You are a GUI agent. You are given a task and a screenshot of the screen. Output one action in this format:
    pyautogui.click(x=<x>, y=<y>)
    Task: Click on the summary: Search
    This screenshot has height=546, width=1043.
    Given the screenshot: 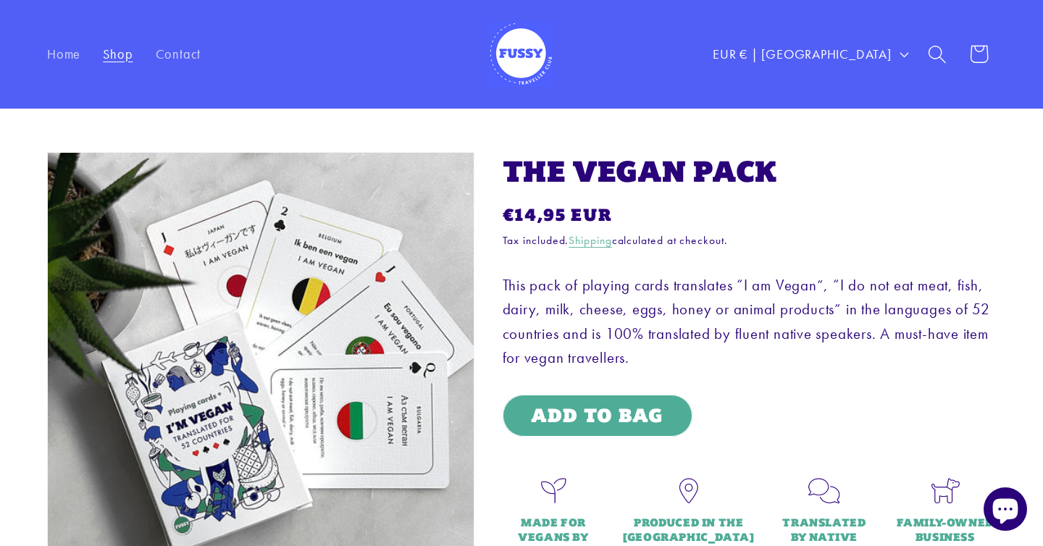 What is the action you would take?
    pyautogui.click(x=938, y=54)
    